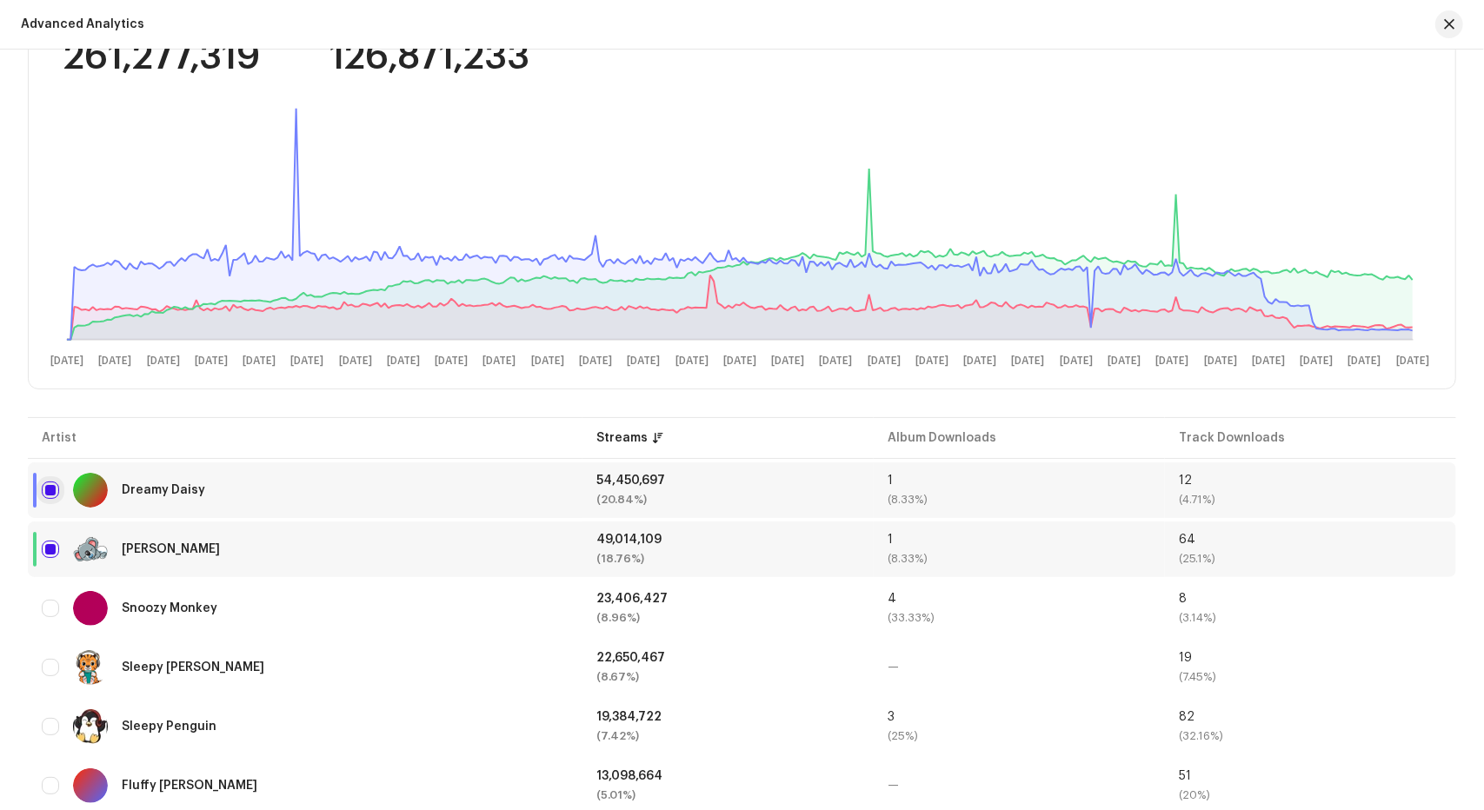 This screenshot has height=810, width=1484. What do you see at coordinates (728, 717) in the screenshot?
I see `div: 19,384,722` at bounding box center [728, 717].